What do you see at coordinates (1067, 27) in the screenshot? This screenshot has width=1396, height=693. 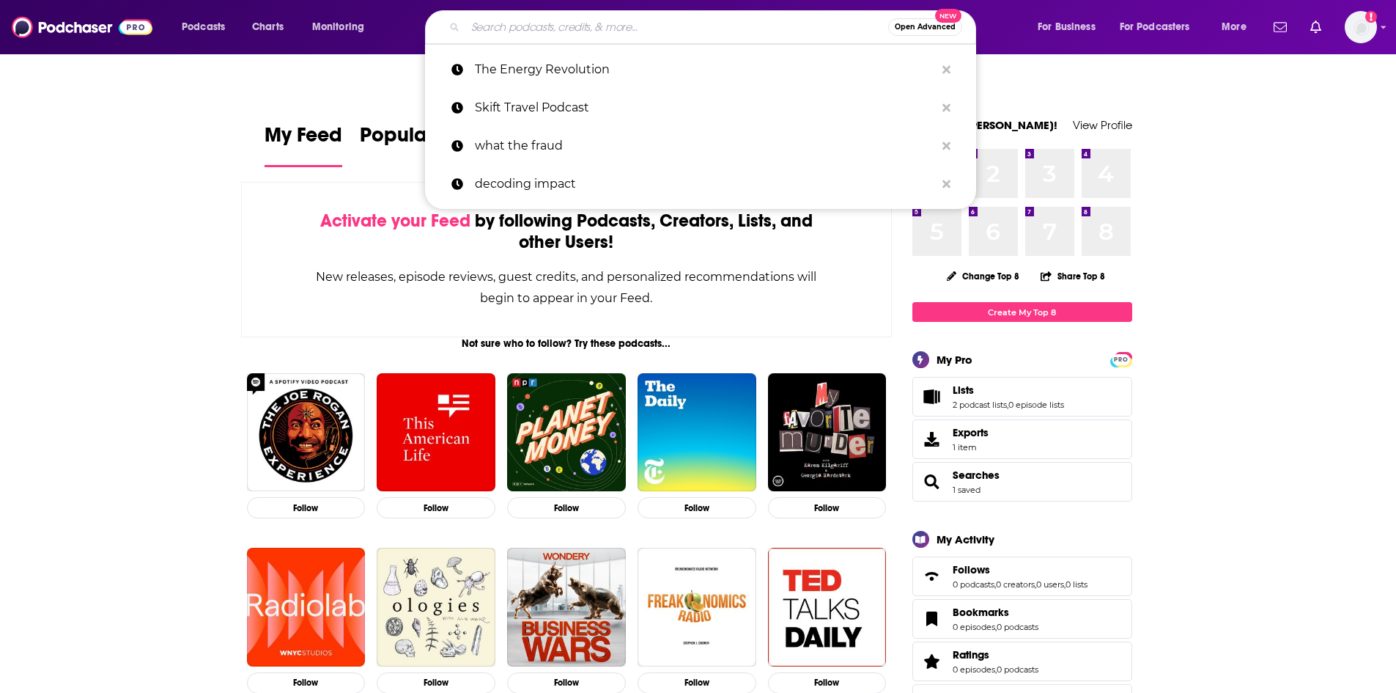 I see `span: For Business` at bounding box center [1067, 27].